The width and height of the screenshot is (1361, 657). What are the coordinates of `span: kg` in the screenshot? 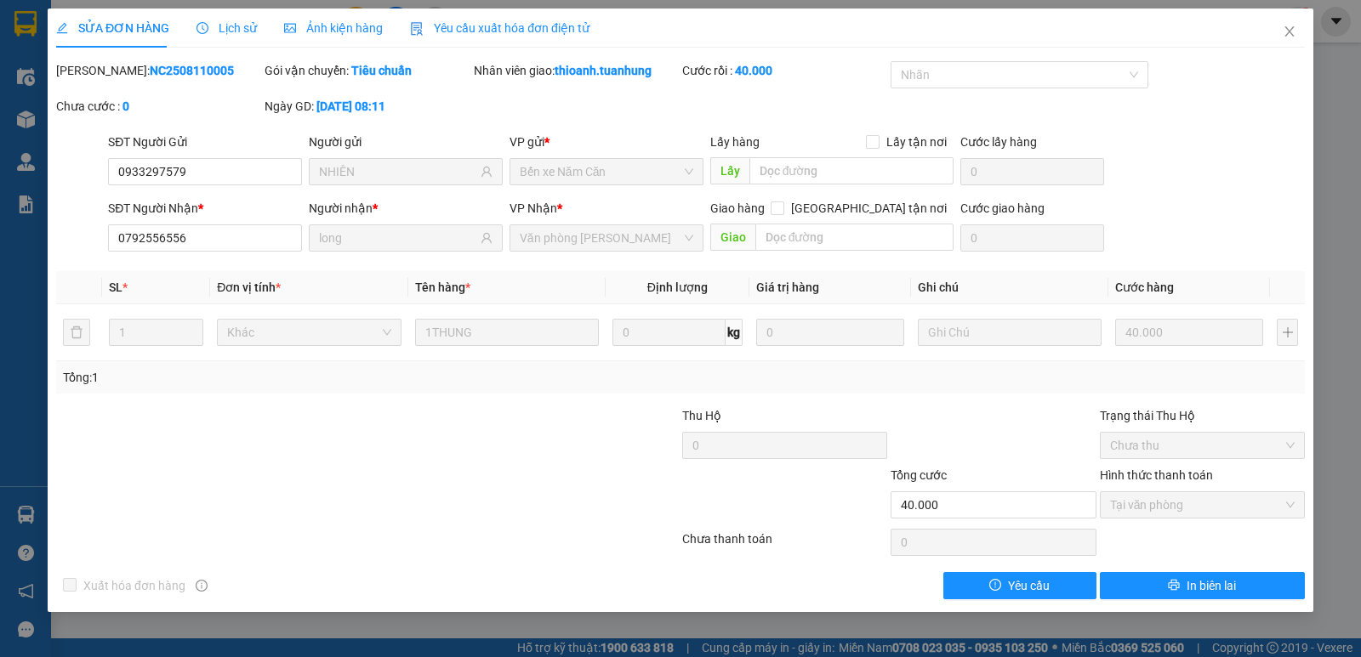 It's located at (734, 332).